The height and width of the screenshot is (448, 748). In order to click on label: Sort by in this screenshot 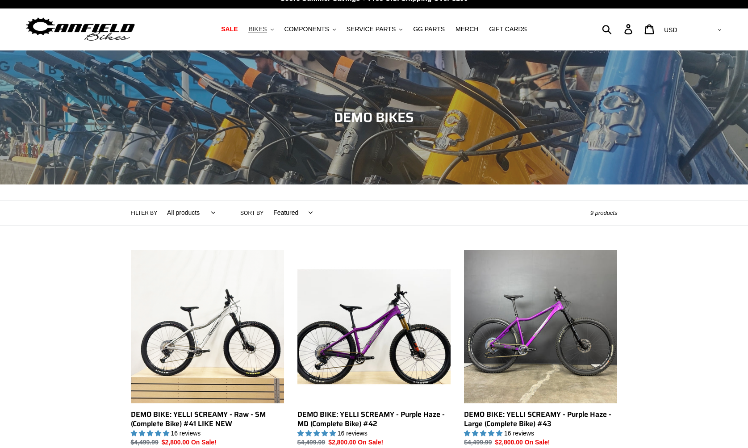, I will do `click(252, 213)`.